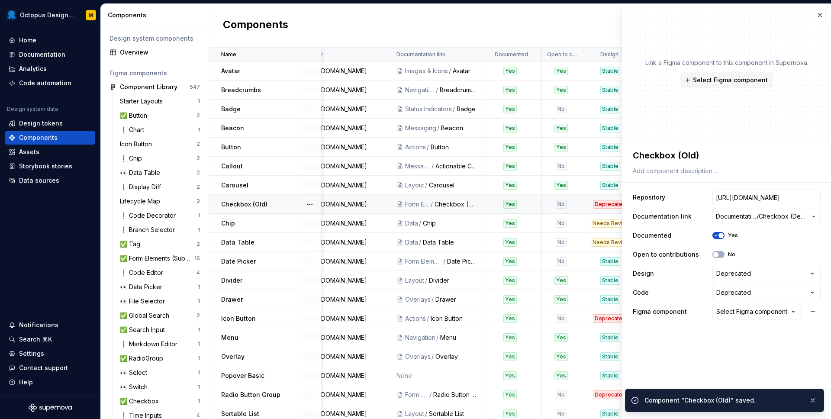 This screenshot has height=419, width=831. What do you see at coordinates (50, 339) in the screenshot?
I see `button: Search ⌘K` at bounding box center [50, 339].